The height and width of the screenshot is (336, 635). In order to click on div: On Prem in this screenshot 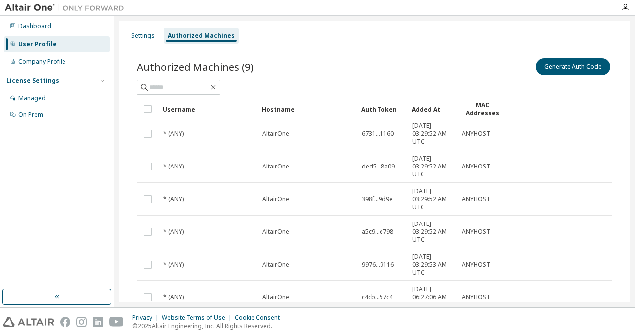, I will do `click(31, 115)`.